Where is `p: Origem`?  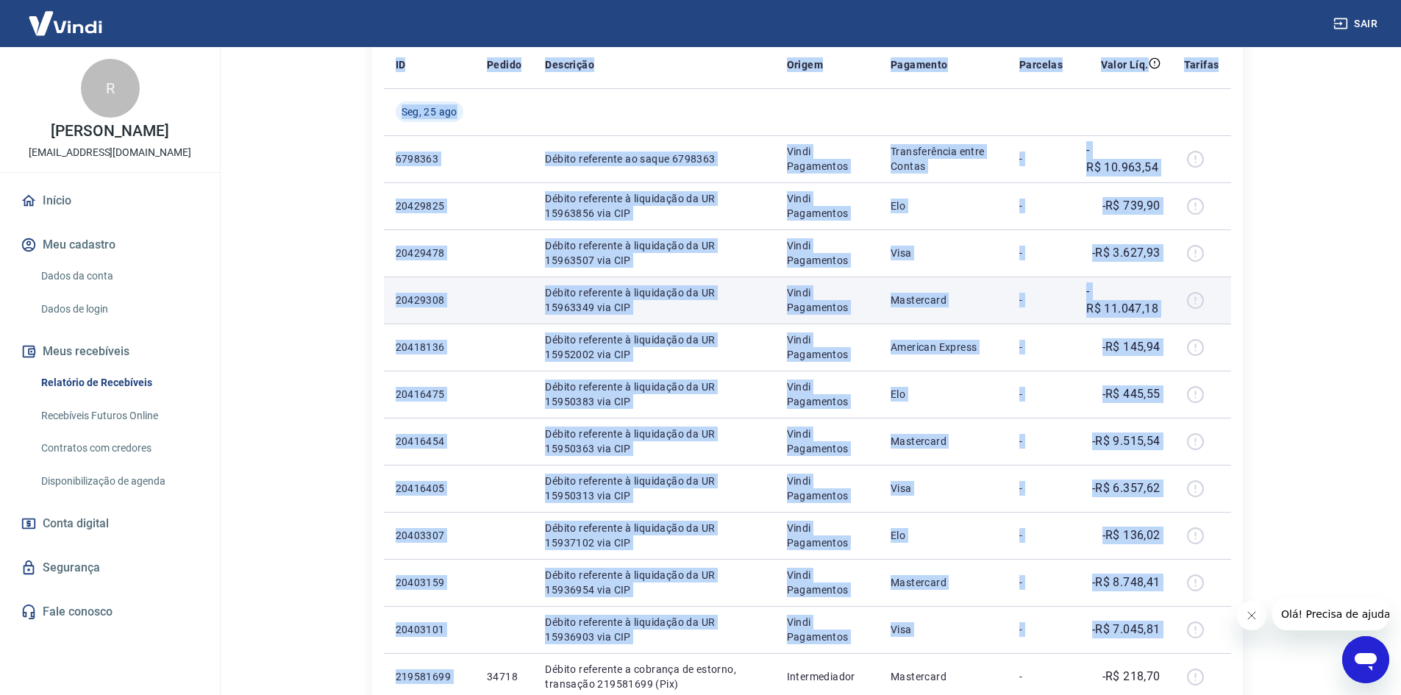
p: Origem is located at coordinates (805, 65).